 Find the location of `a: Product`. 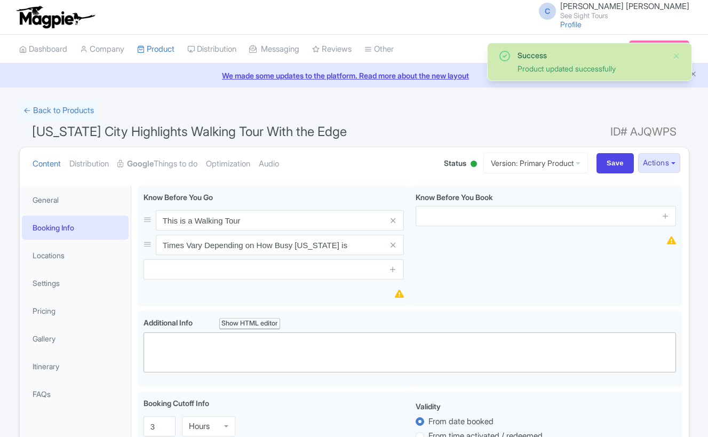

a: Product is located at coordinates (156, 49).